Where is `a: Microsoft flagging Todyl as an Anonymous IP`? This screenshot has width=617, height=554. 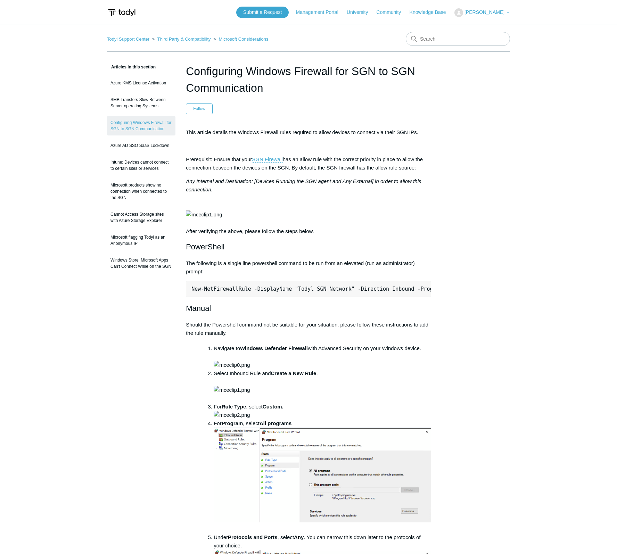 a: Microsoft flagging Todyl as an Anonymous IP is located at coordinates (141, 240).